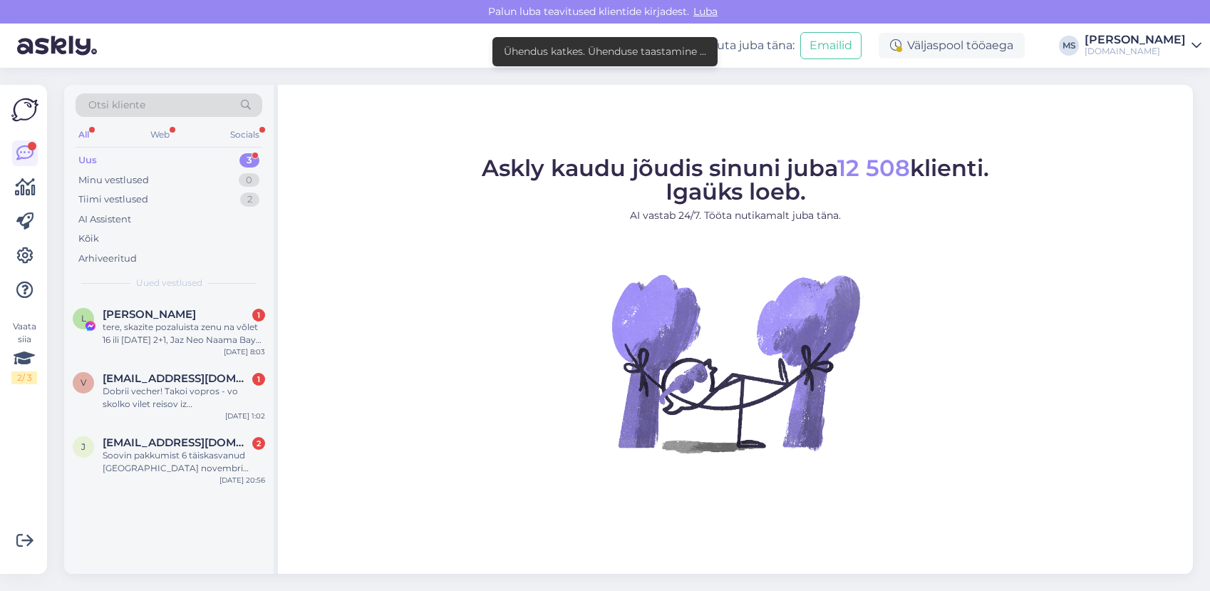 This screenshot has height=591, width=1210. I want to click on img: Askly Logo, so click(25, 110).